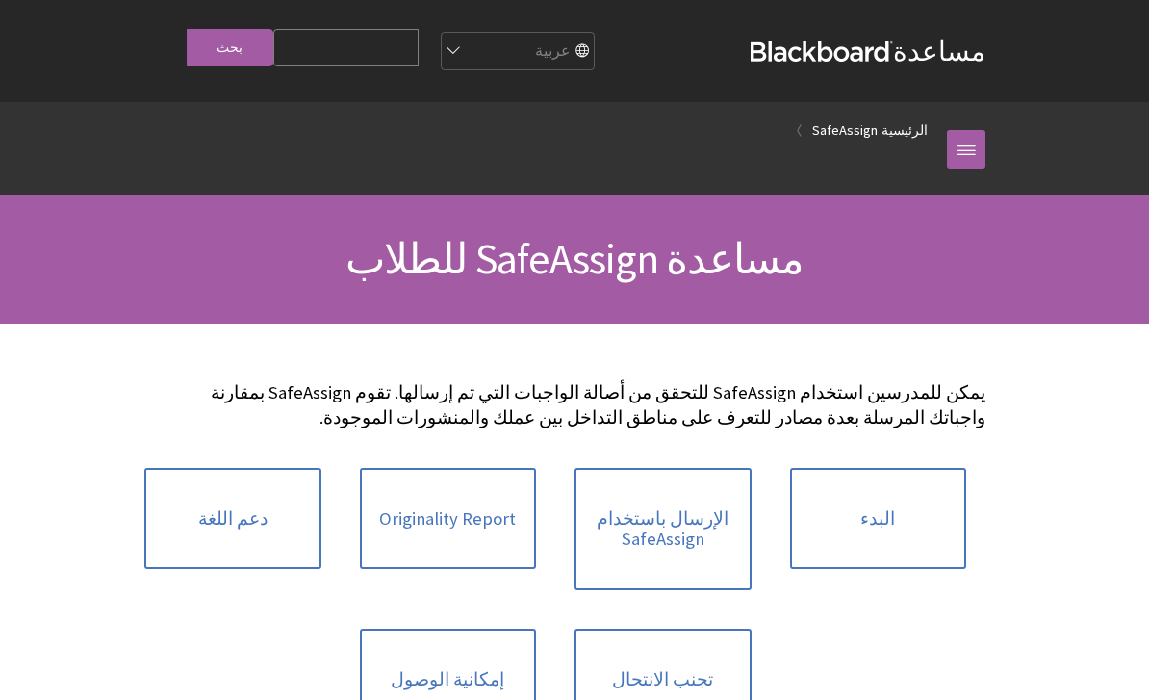 Image resolution: width=1149 pixels, height=700 pixels. What do you see at coordinates (449, 519) in the screenshot?
I see `a: Originality Report` at bounding box center [449, 519].